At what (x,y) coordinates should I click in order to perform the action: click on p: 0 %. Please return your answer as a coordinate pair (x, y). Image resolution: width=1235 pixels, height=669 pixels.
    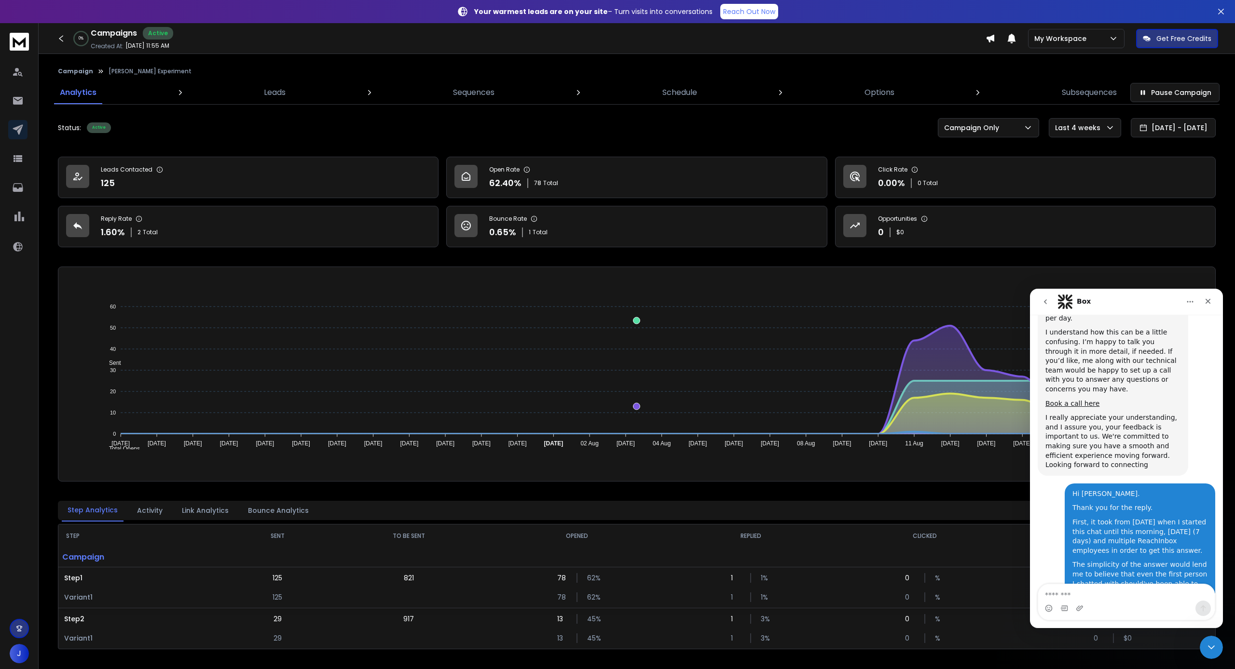
    Looking at the image, I should click on (81, 39).